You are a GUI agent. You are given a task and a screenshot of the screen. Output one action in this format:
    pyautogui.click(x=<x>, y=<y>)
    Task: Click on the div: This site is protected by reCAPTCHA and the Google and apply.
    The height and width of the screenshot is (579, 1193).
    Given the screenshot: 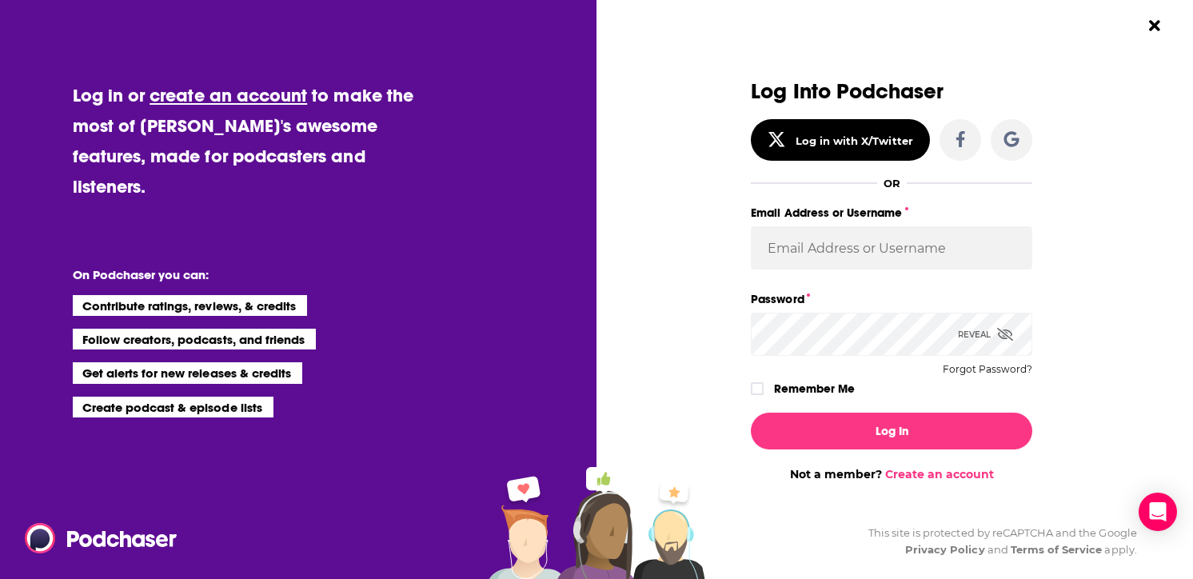 What is the action you would take?
    pyautogui.click(x=996, y=541)
    